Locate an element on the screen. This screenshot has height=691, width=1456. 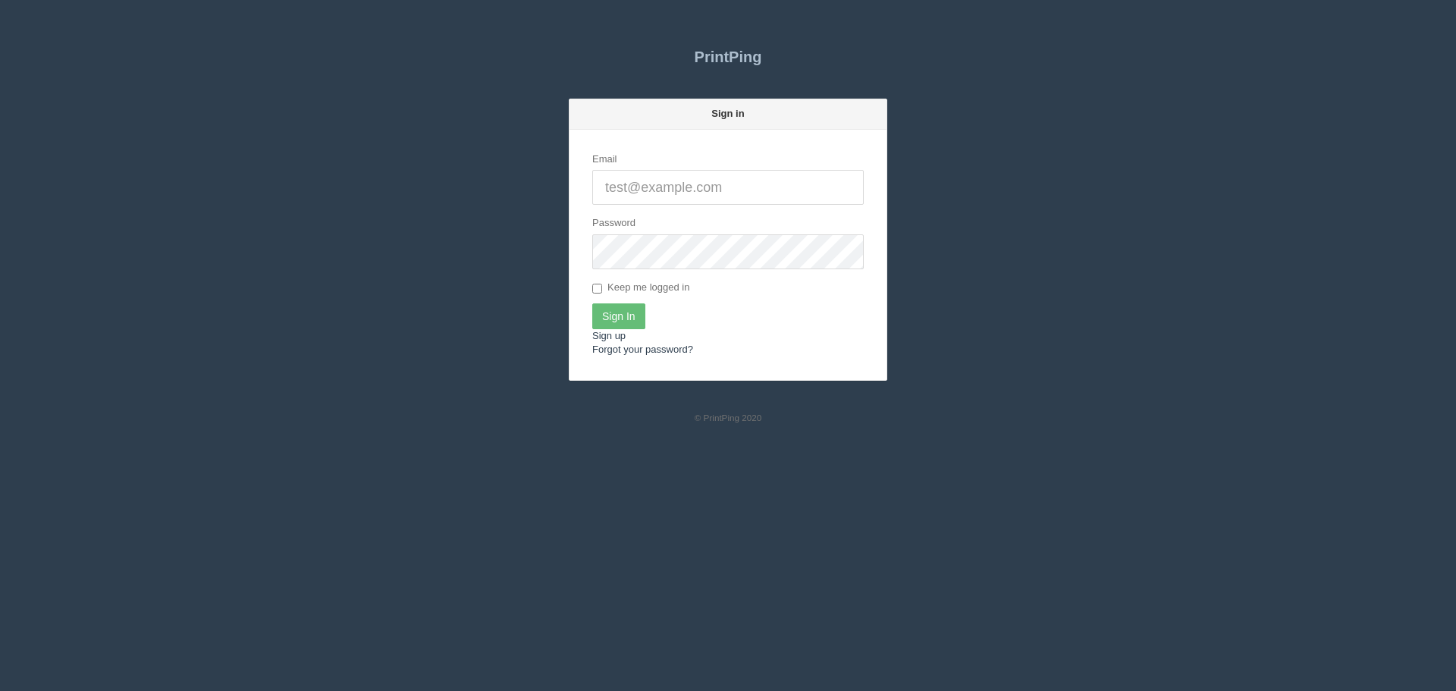
label: Email is located at coordinates (604, 159).